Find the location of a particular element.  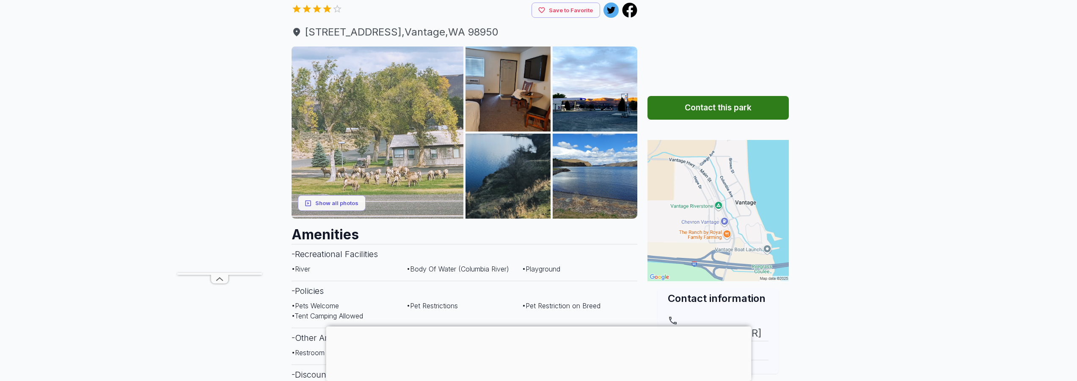

img: AAcXr8qPMcXiQOUxugJs2-8pOeln_spsOPbEDoJd7UtH9eUymzdJWyzfpa_LhhCfrB21ocPNJbfddS8EnIh35GcVrIs41HyDD... is located at coordinates (595, 89).